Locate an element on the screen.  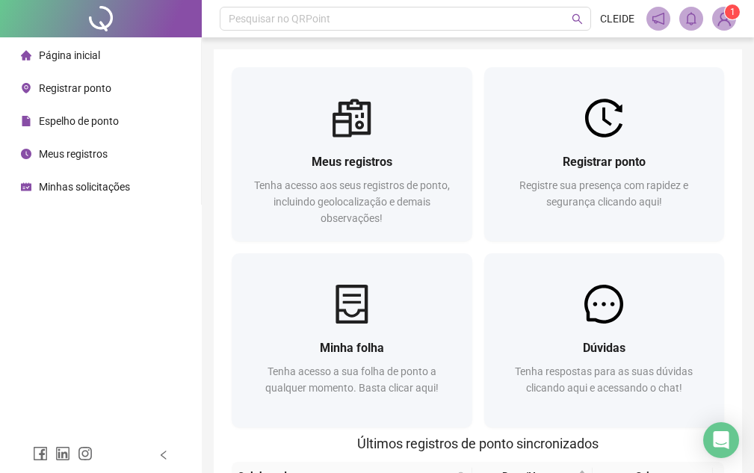
span: Minhas solicitações is located at coordinates (84, 187).